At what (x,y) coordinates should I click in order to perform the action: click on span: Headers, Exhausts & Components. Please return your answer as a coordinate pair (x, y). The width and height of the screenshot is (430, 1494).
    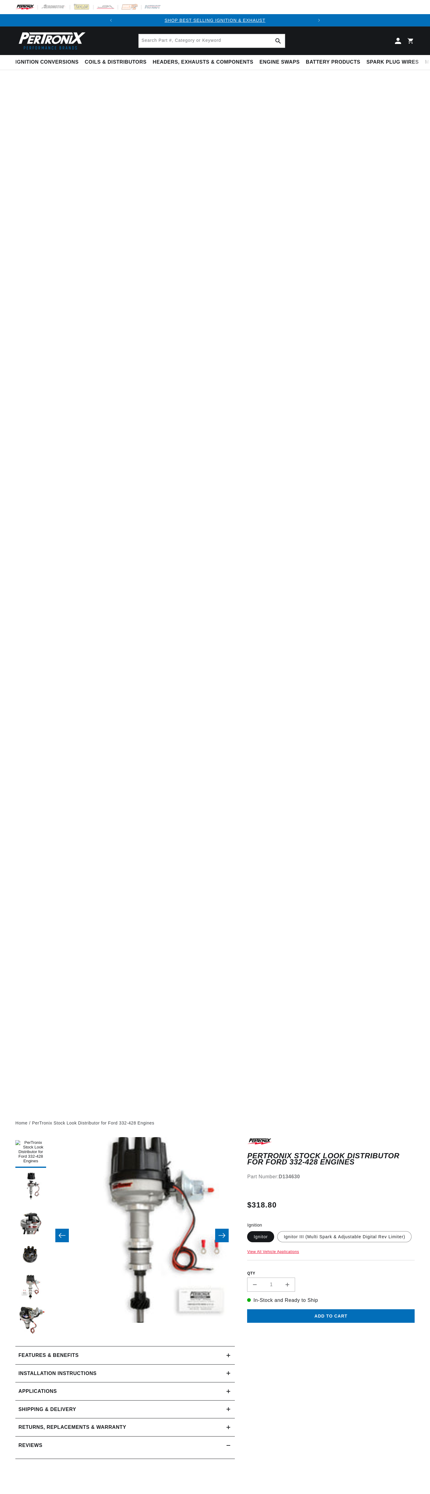
    Looking at the image, I should click on (203, 62).